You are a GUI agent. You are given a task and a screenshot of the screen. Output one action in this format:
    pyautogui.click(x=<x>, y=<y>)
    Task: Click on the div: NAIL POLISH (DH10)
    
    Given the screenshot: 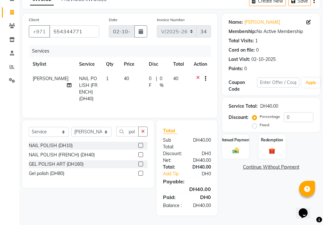 What is the action you would take?
    pyautogui.click(x=51, y=145)
    